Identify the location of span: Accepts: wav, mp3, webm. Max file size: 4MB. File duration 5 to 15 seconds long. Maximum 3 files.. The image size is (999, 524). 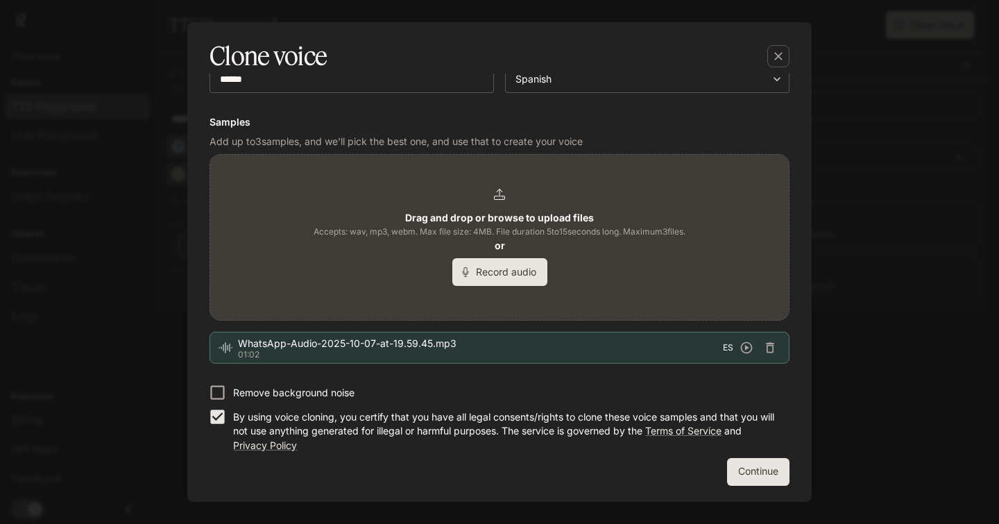
(499, 232).